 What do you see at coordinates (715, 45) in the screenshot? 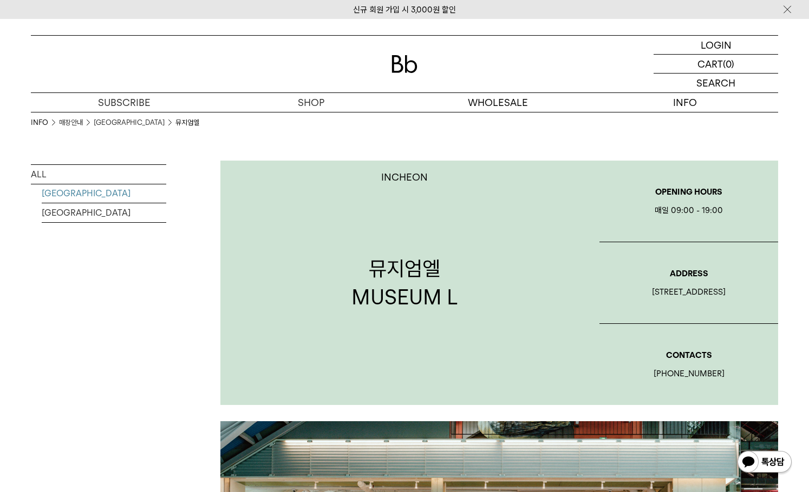
I see `p: LOGIN` at bounding box center [715, 45].